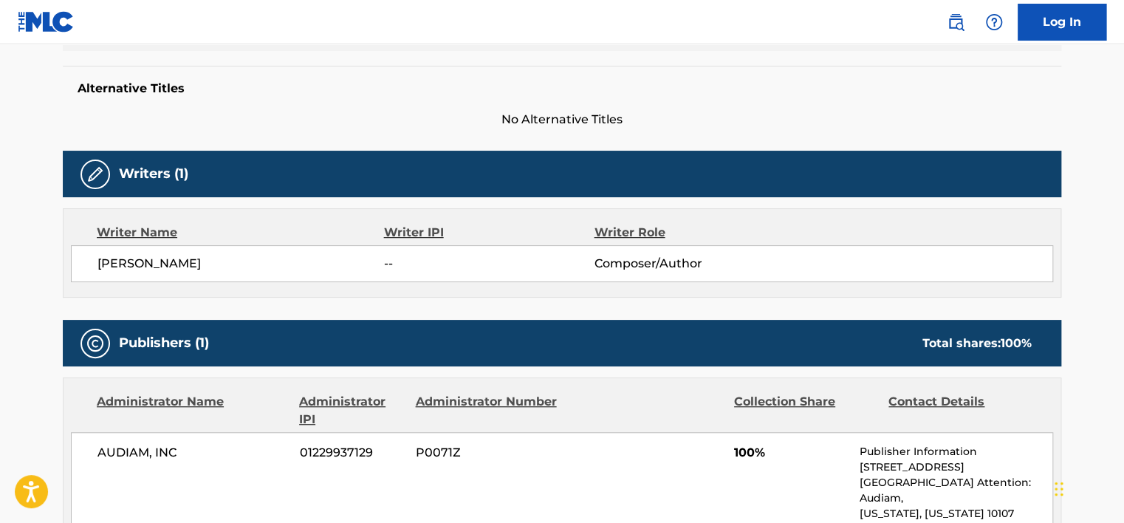  I want to click on img: search, so click(955, 22).